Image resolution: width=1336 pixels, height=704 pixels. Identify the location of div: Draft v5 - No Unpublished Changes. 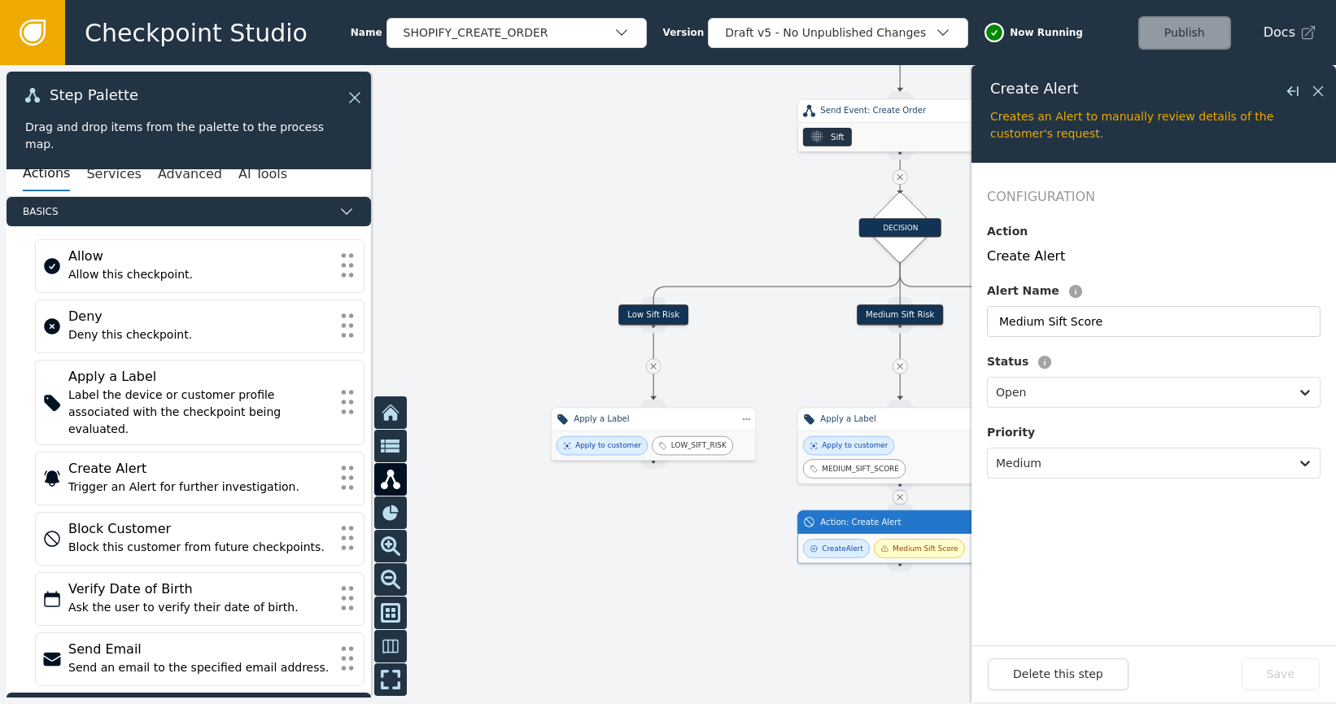
(830, 33).